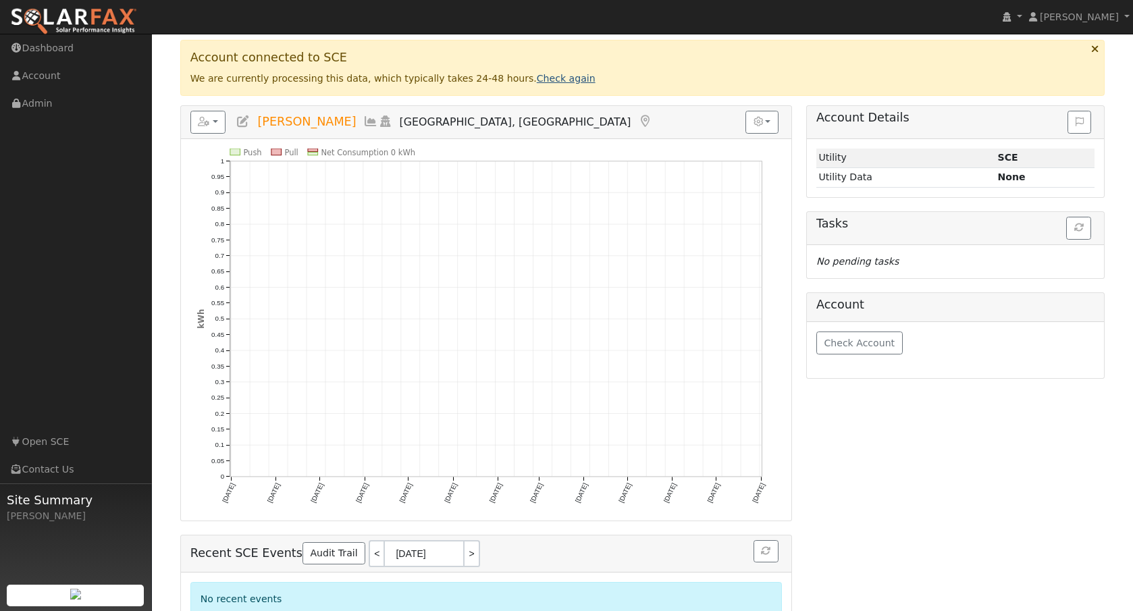 This screenshot has width=1133, height=611. What do you see at coordinates (74, 22) in the screenshot?
I see `img: SolarFax` at bounding box center [74, 22].